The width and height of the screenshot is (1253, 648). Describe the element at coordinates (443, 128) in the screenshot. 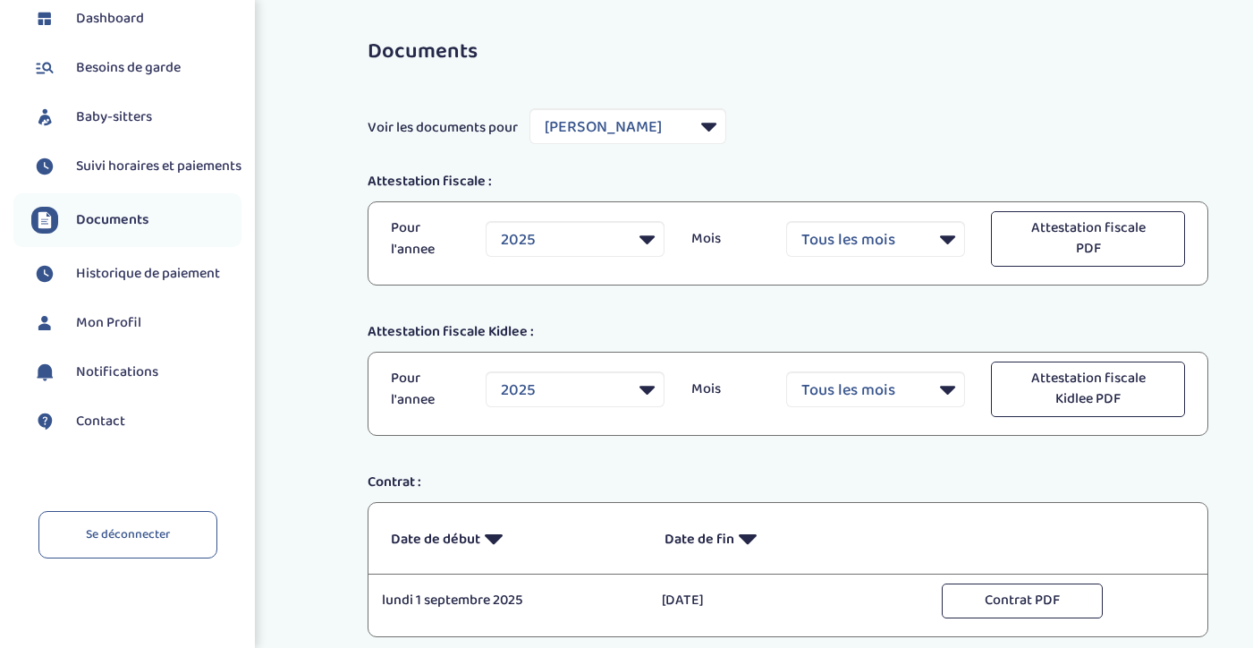

I see `span: Voir les documents pour` at that location.